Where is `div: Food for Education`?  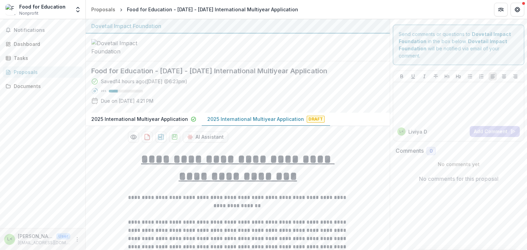
div: Food for Education is located at coordinates (42, 7).